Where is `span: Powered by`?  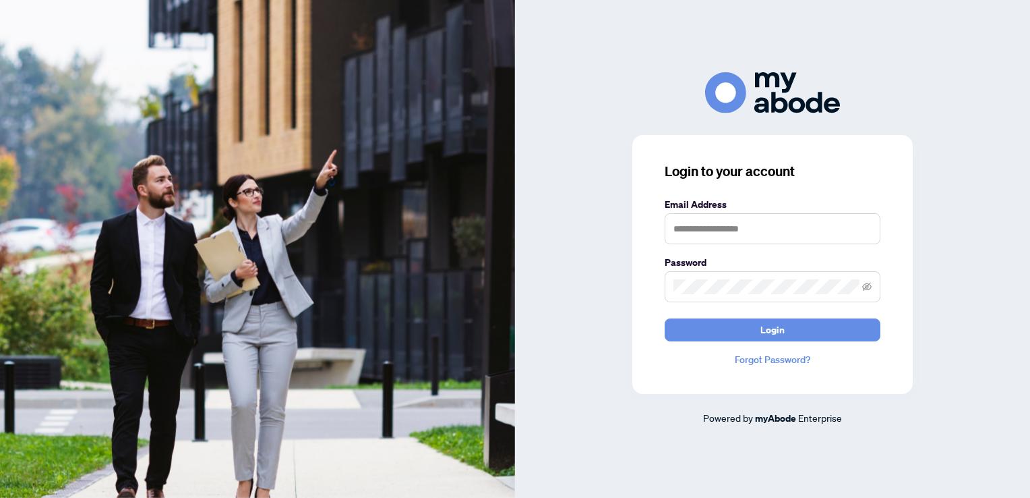 span: Powered by is located at coordinates (728, 417).